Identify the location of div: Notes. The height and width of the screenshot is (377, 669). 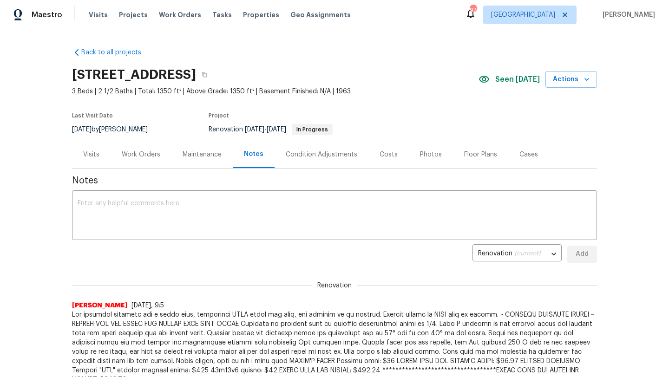
(254, 154).